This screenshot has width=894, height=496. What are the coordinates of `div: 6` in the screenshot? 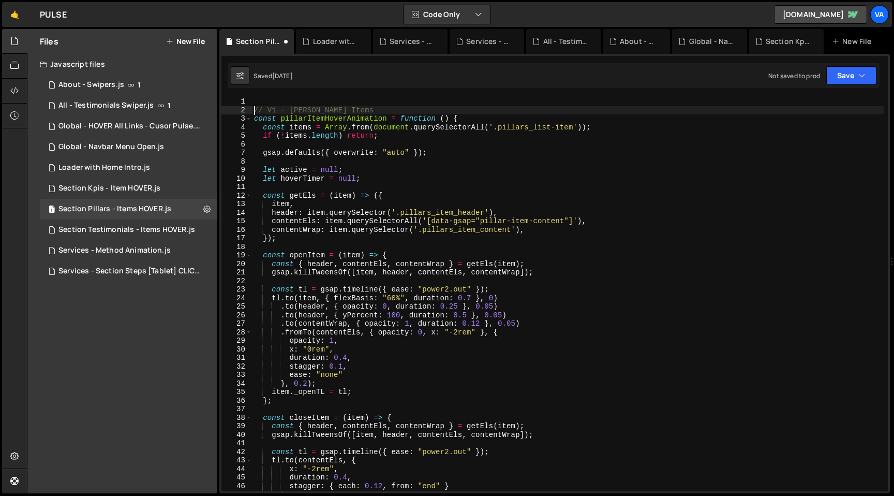 It's located at (236, 144).